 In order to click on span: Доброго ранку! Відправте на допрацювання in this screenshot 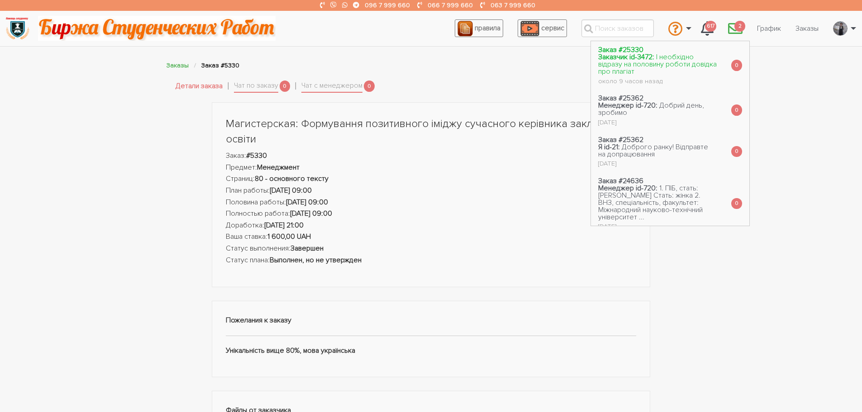, I will do `click(653, 151)`.